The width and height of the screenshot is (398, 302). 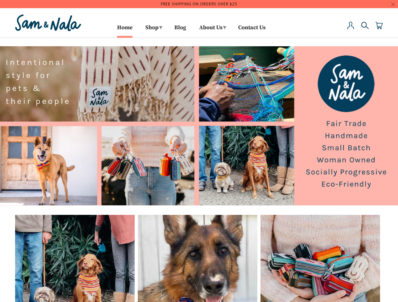 What do you see at coordinates (365, 29) in the screenshot?
I see `a: Search` at bounding box center [365, 29].